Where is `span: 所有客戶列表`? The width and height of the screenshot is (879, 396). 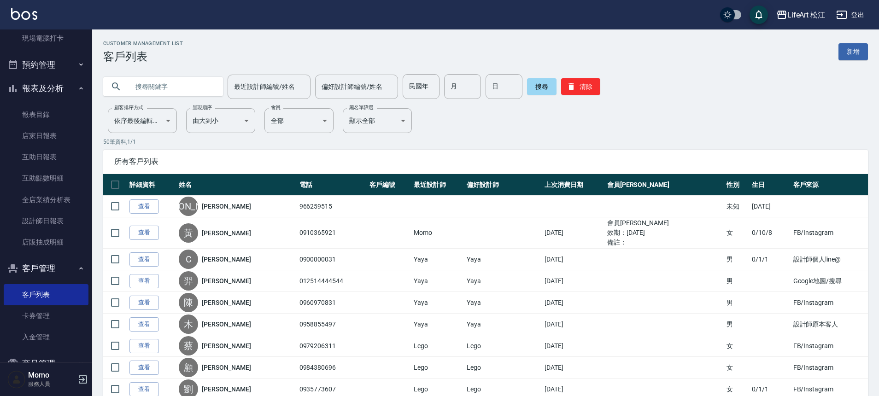
span: 所有客戶列表 is located at coordinates (486, 162).